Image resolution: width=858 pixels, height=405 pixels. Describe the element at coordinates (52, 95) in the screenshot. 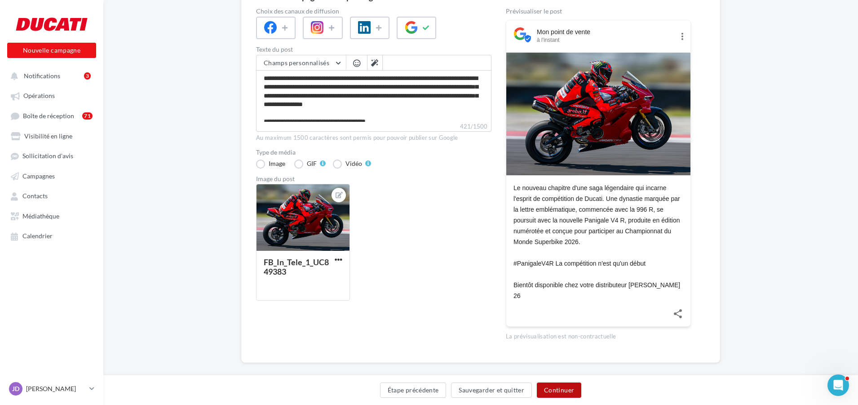

I see `a: Opérations` at that location.